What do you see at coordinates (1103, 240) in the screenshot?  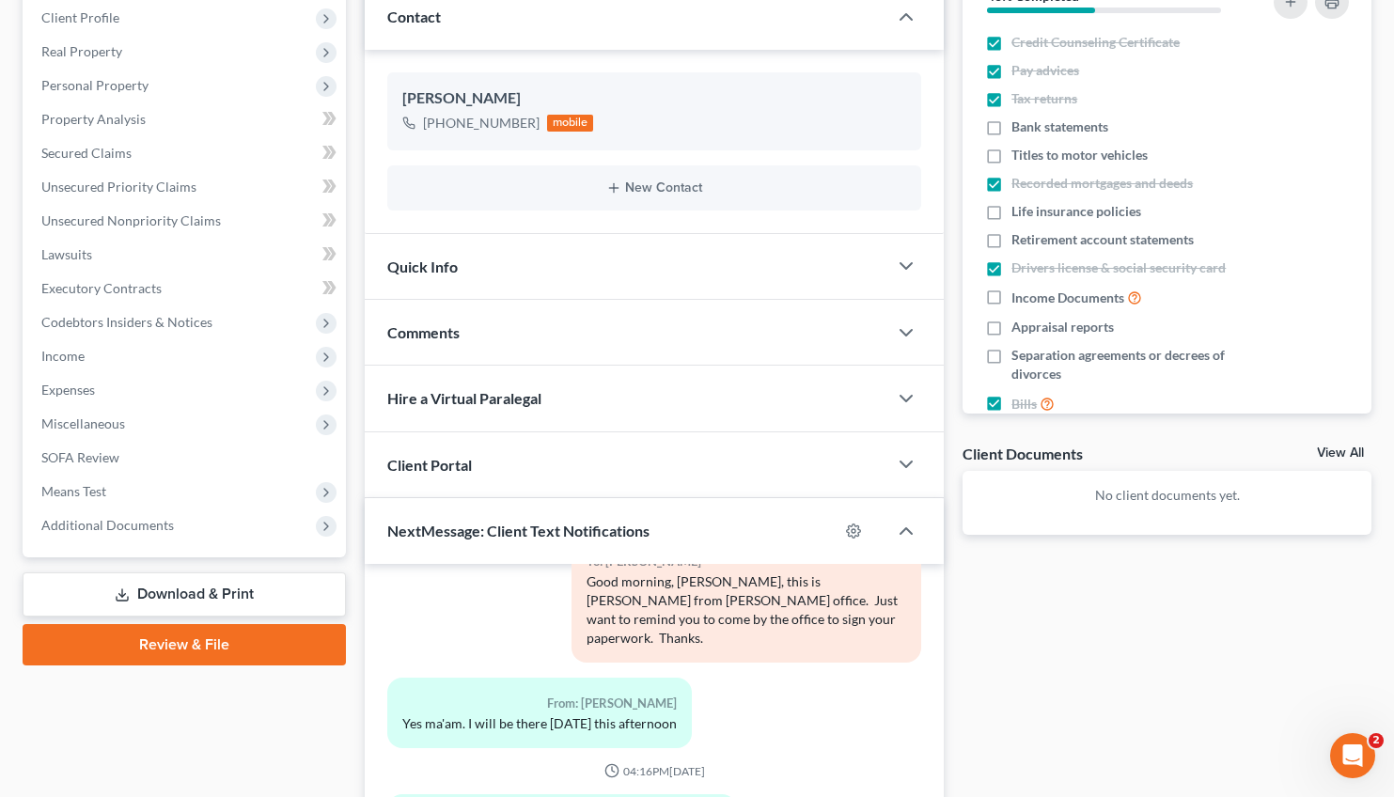 I see `span: Retirement account statements` at bounding box center [1103, 240].